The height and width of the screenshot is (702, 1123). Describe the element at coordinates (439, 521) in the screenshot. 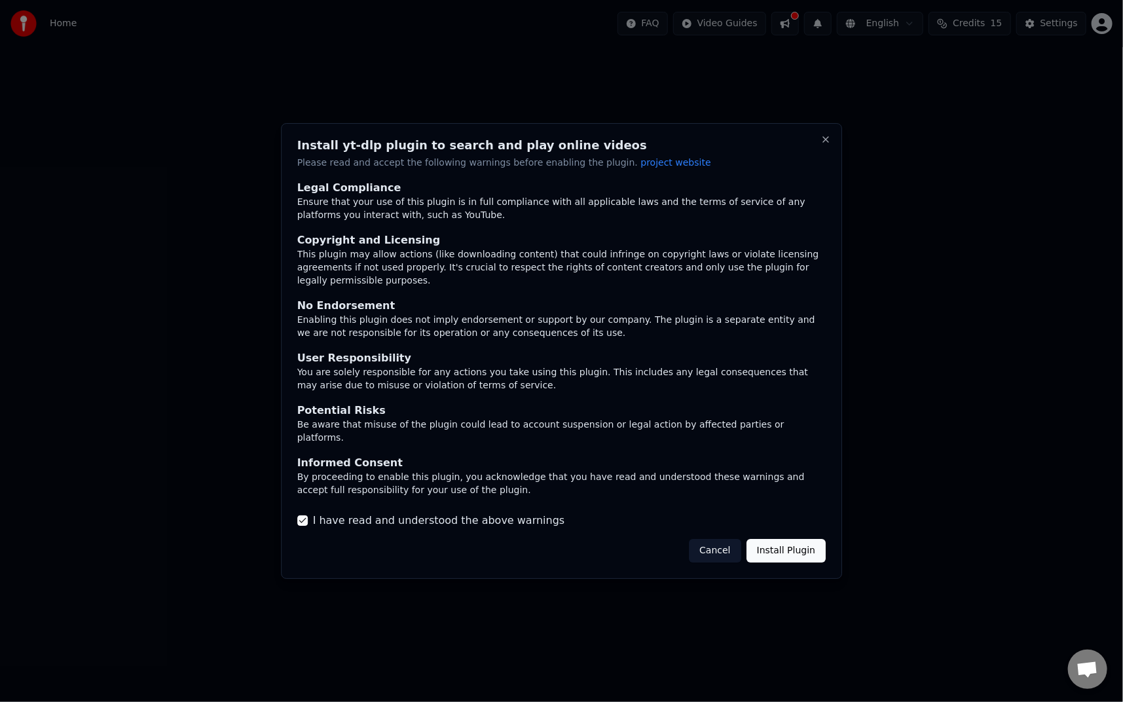

I see `label: I have read and understood the above warnings` at that location.